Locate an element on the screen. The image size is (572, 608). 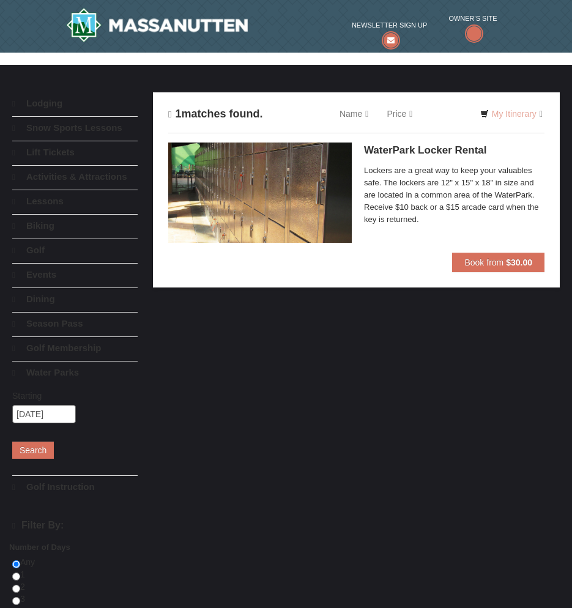
a: Dining is located at coordinates (75, 299).